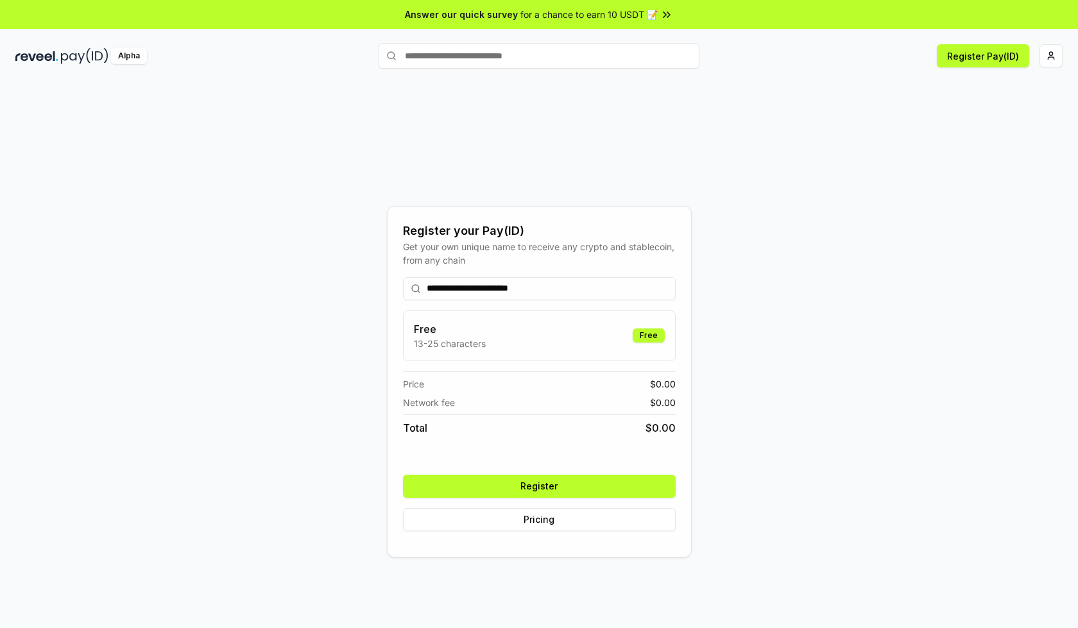 The width and height of the screenshot is (1078, 628). What do you see at coordinates (539, 486) in the screenshot?
I see `button: Register` at bounding box center [539, 486].